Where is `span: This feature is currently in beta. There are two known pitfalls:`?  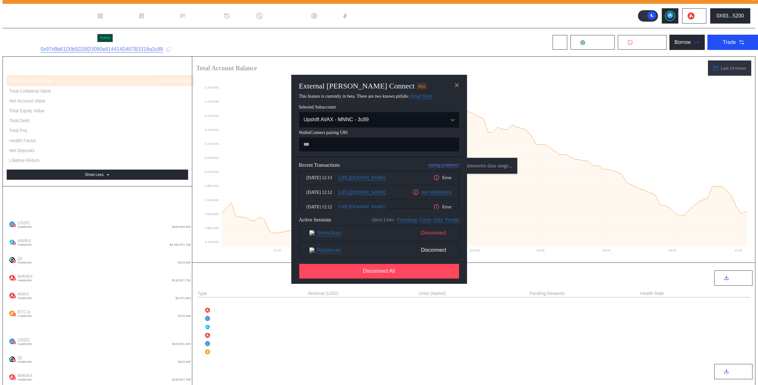 span: This feature is currently in beta. There are two known pitfalls: is located at coordinates (366, 96).